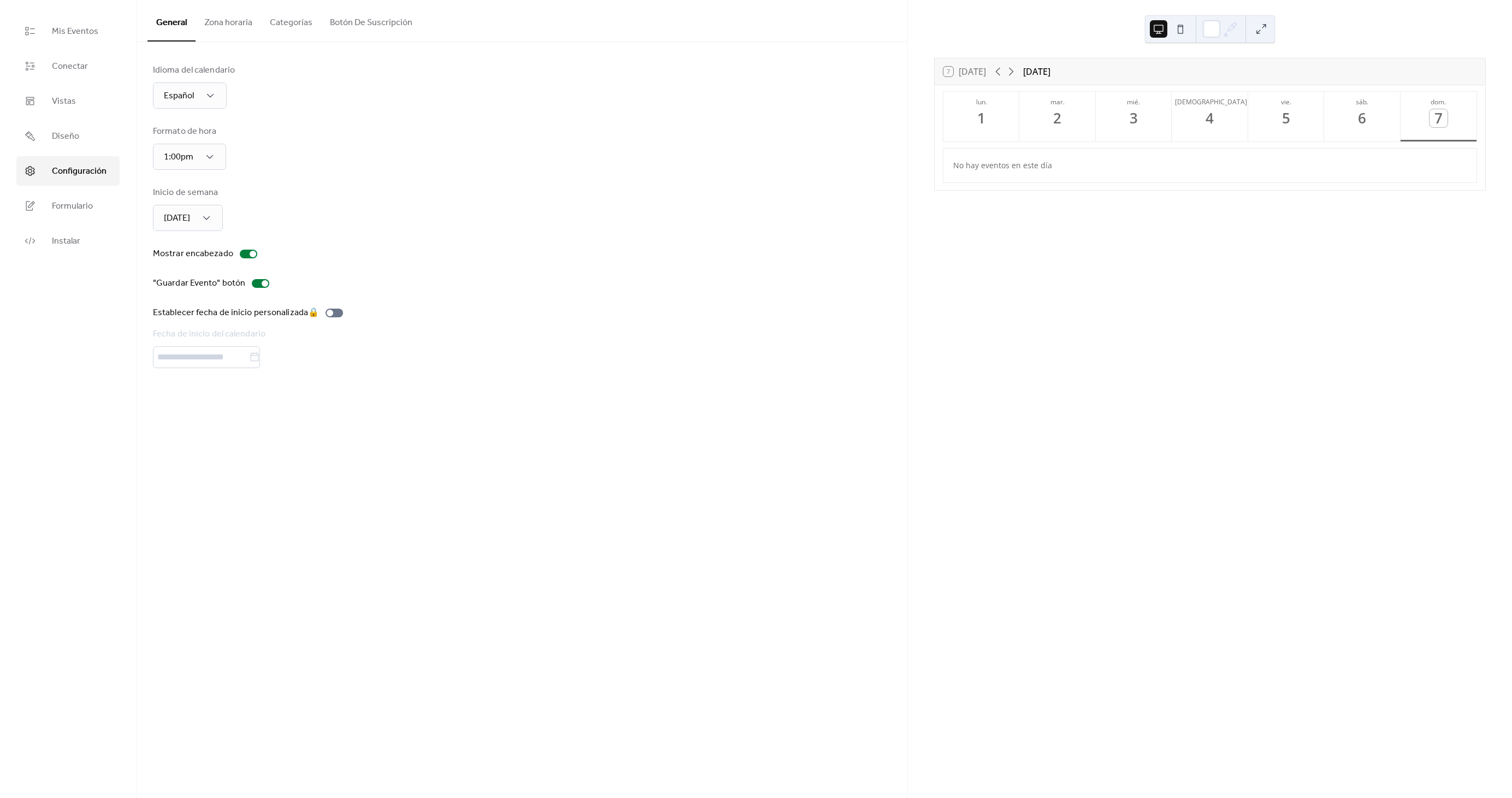  What do you see at coordinates (1133, 118) in the screenshot?
I see `div: 3` at bounding box center [1133, 118].